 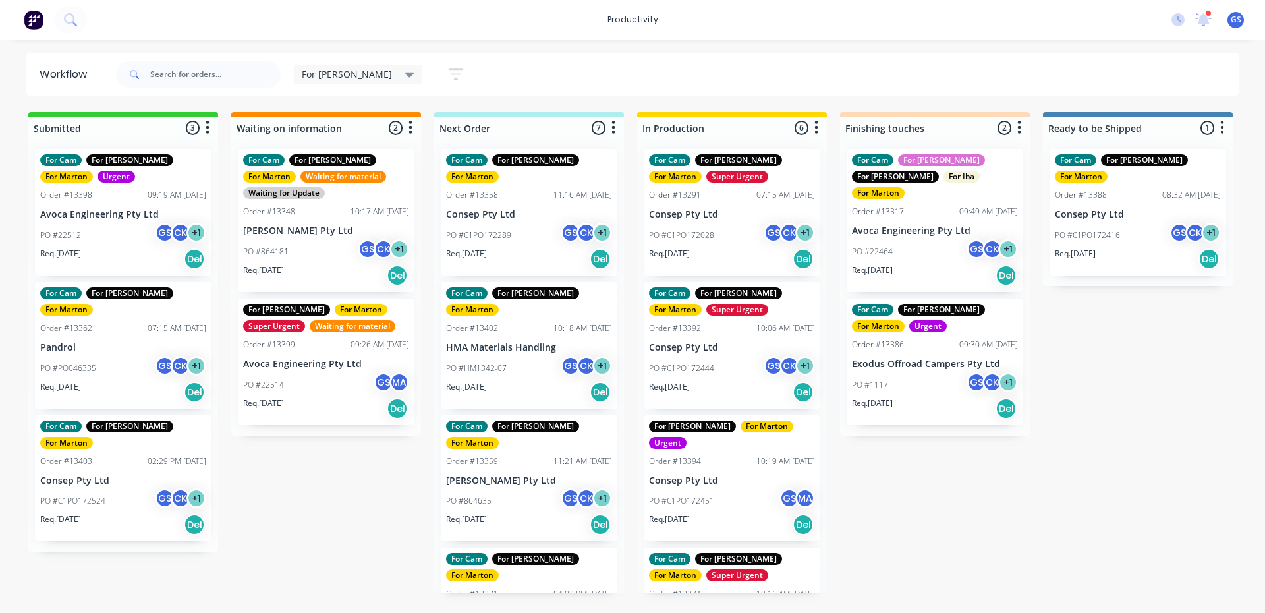 I want to click on div: Order #13398, so click(x=66, y=195).